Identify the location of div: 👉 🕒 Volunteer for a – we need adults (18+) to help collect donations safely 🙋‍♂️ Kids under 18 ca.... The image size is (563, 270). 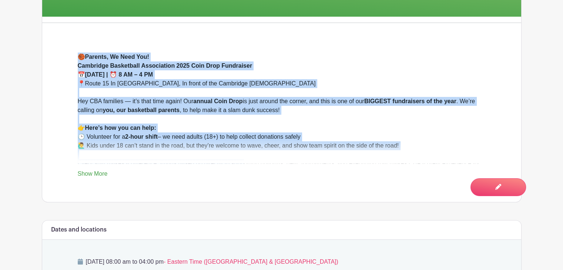
(282, 142).